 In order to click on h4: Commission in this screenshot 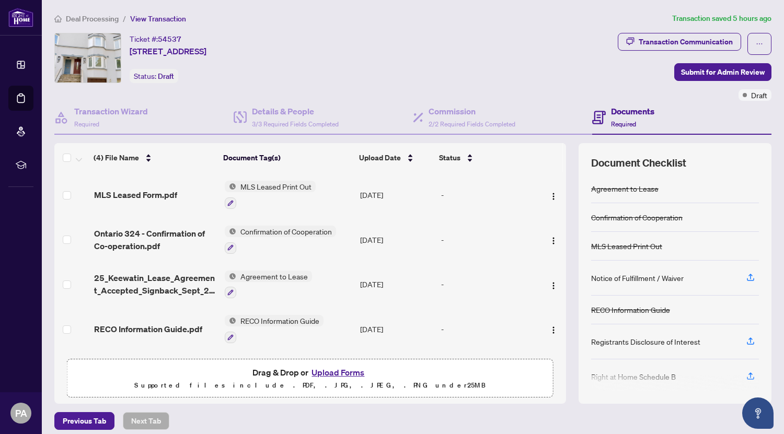, I will do `click(472, 111)`.